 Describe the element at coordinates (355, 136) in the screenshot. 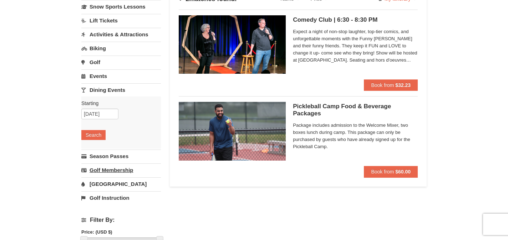

I see `span: Package includes admission to the Welcome Mixer, two boxes lunch during camp. This package can on...` at that location.